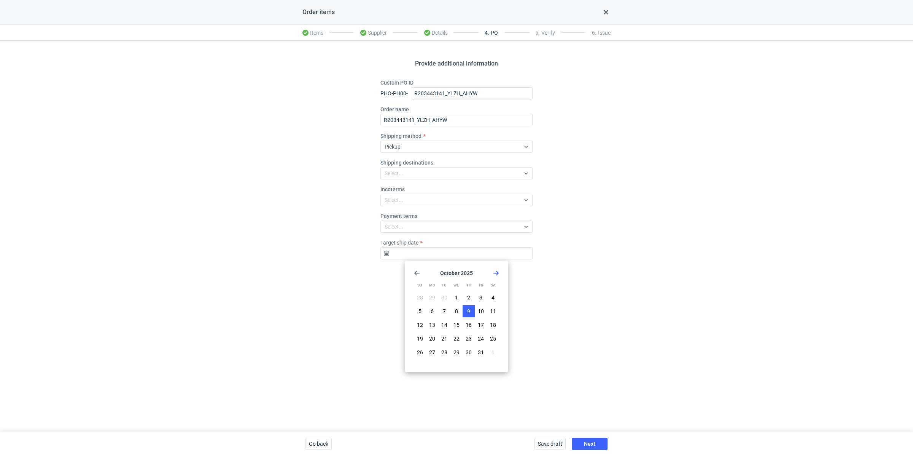 This screenshot has width=913, height=456. What do you see at coordinates (481, 352) in the screenshot?
I see `button: Fri Oct 31 2025` at bounding box center [481, 352].